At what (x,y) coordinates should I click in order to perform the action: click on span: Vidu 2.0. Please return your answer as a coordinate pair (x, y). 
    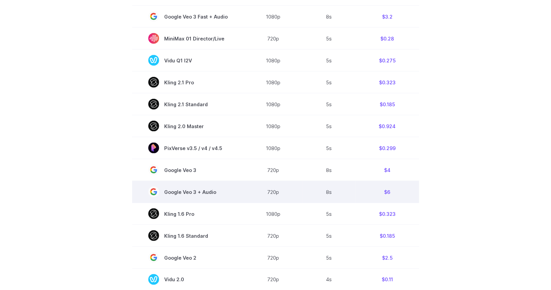
    Looking at the image, I should click on (188, 280).